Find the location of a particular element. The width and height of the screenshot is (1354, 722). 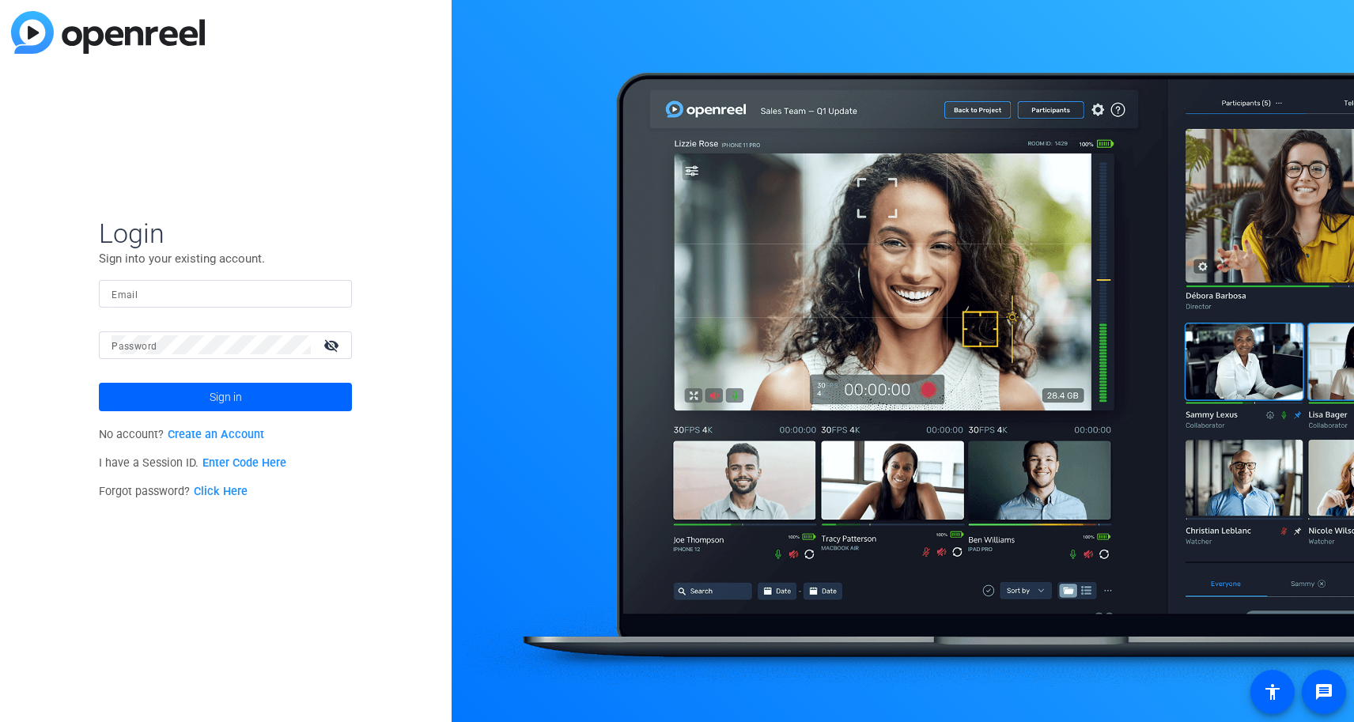

p: Sign into your existing account. is located at coordinates (225, 259).